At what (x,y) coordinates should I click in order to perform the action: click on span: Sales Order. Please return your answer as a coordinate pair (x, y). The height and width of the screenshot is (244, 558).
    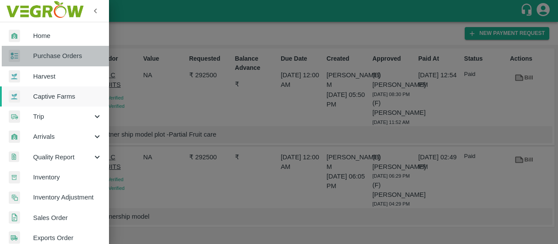
    Looking at the image, I should click on (68, 218).